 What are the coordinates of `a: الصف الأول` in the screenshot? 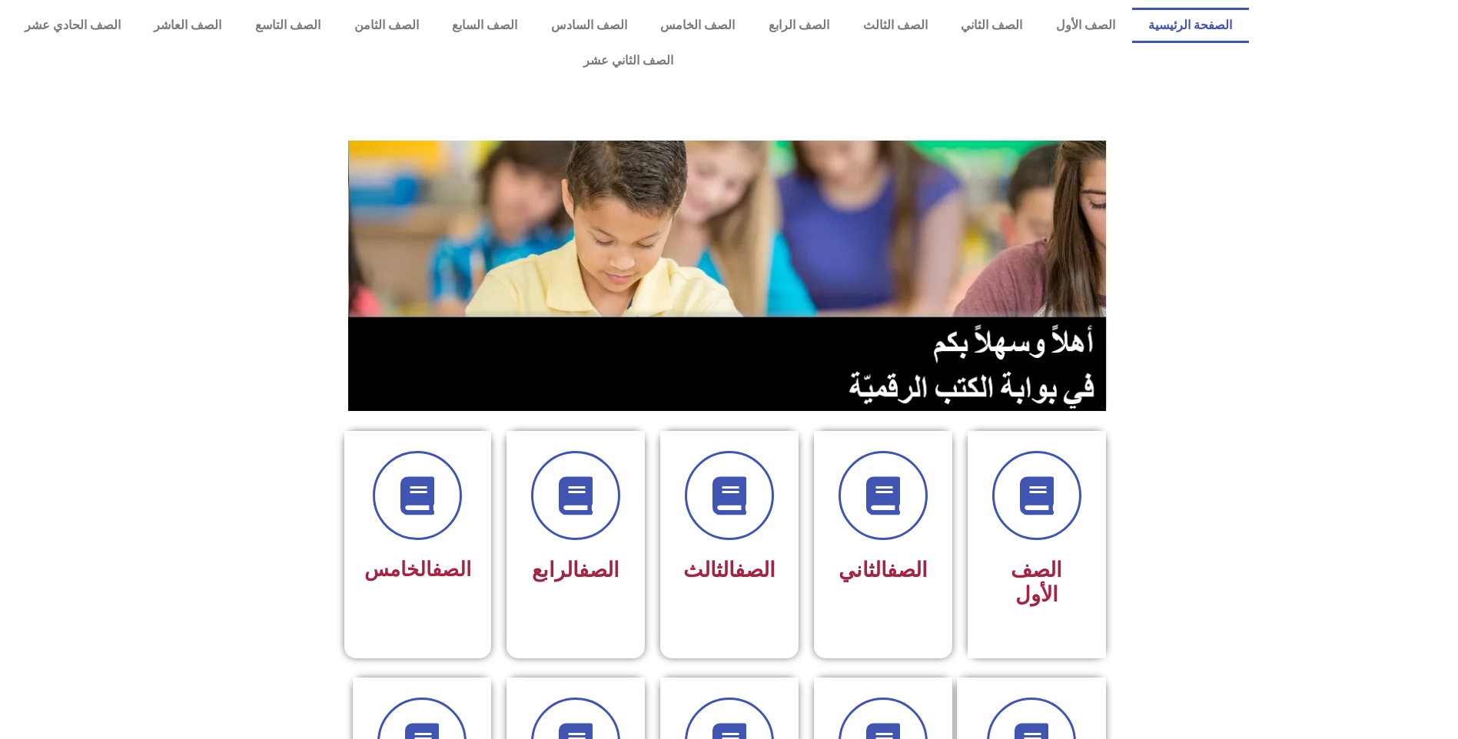 It's located at (1085, 25).